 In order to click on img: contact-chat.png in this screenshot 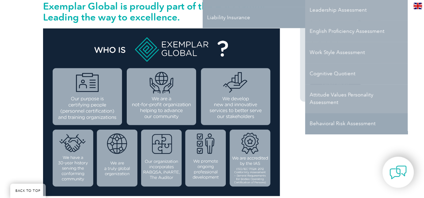, I will do `click(398, 172)`.